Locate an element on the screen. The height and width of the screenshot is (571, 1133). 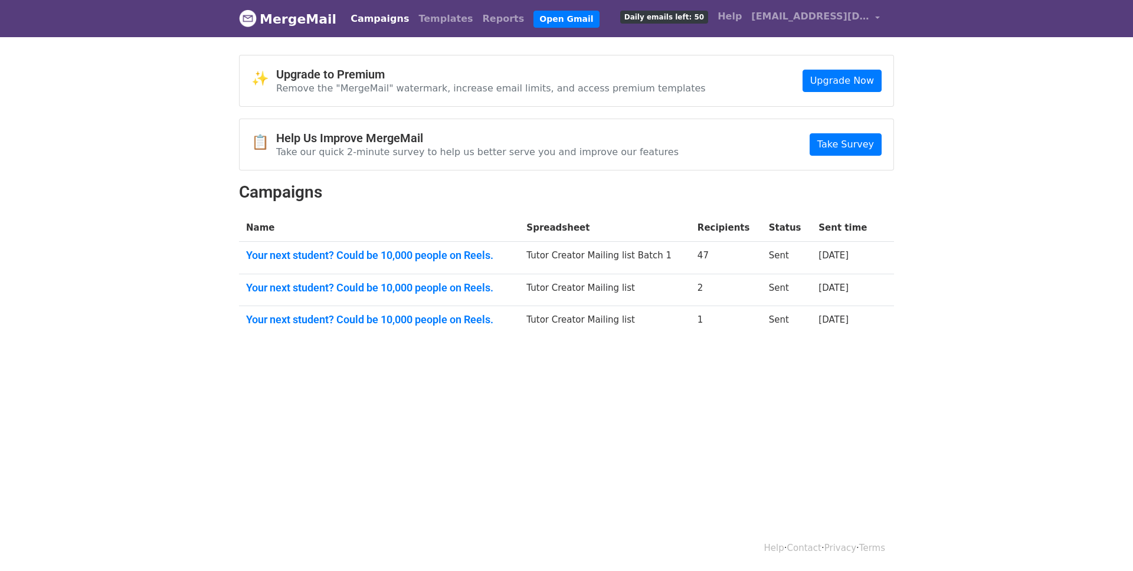
a: Open Gmail is located at coordinates (566, 19).